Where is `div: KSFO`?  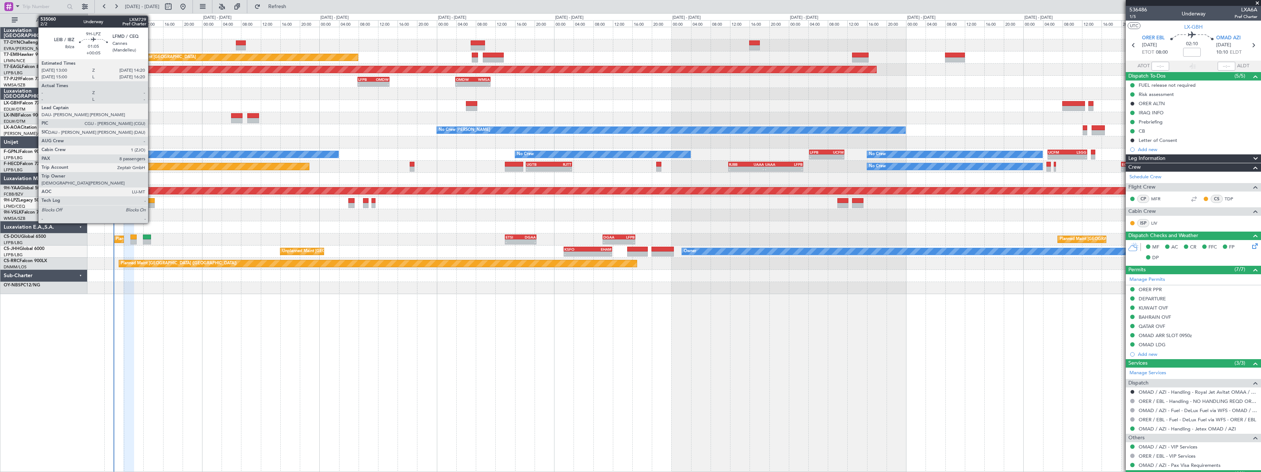
div: KSFO is located at coordinates (576, 249).